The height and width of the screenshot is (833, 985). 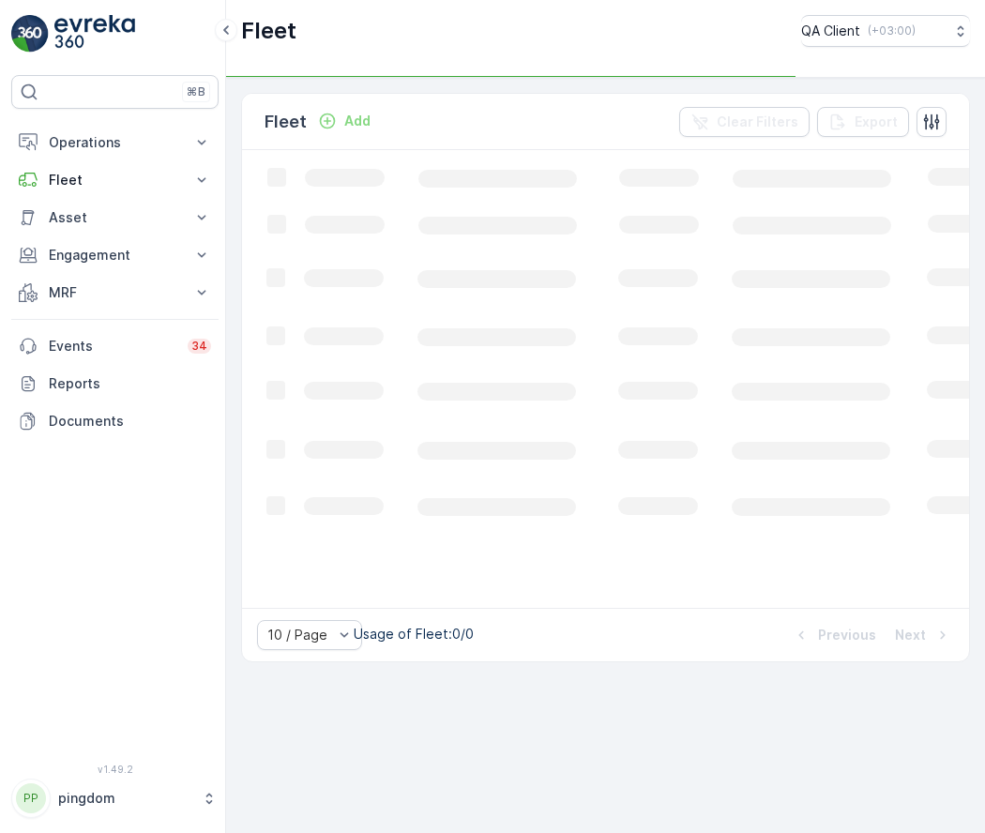 I want to click on p: Engagement, so click(x=114, y=255).